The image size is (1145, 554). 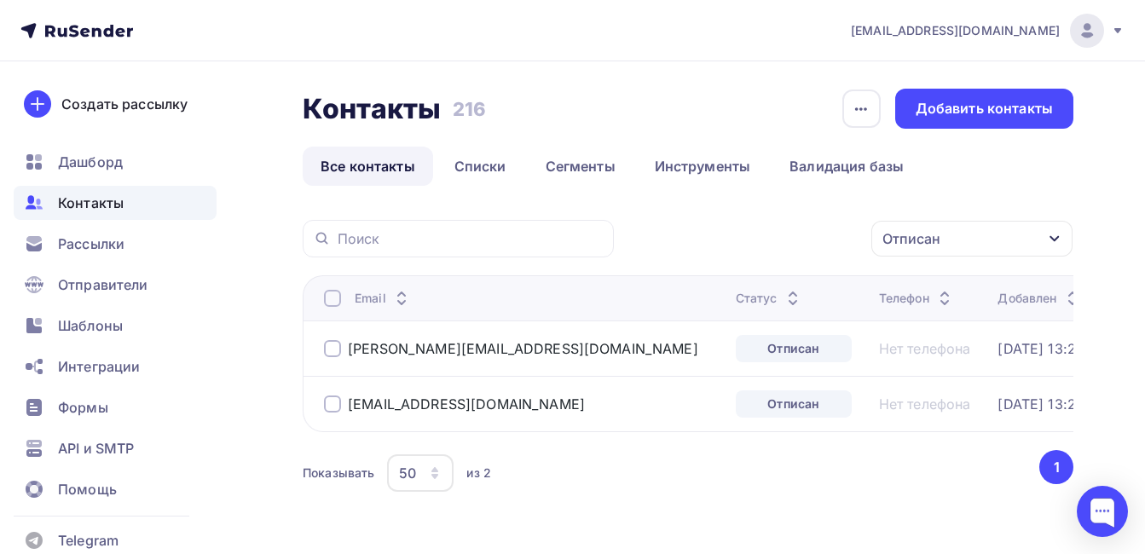 What do you see at coordinates (124, 104) in the screenshot?
I see `div: Создать рассылку` at bounding box center [124, 104].